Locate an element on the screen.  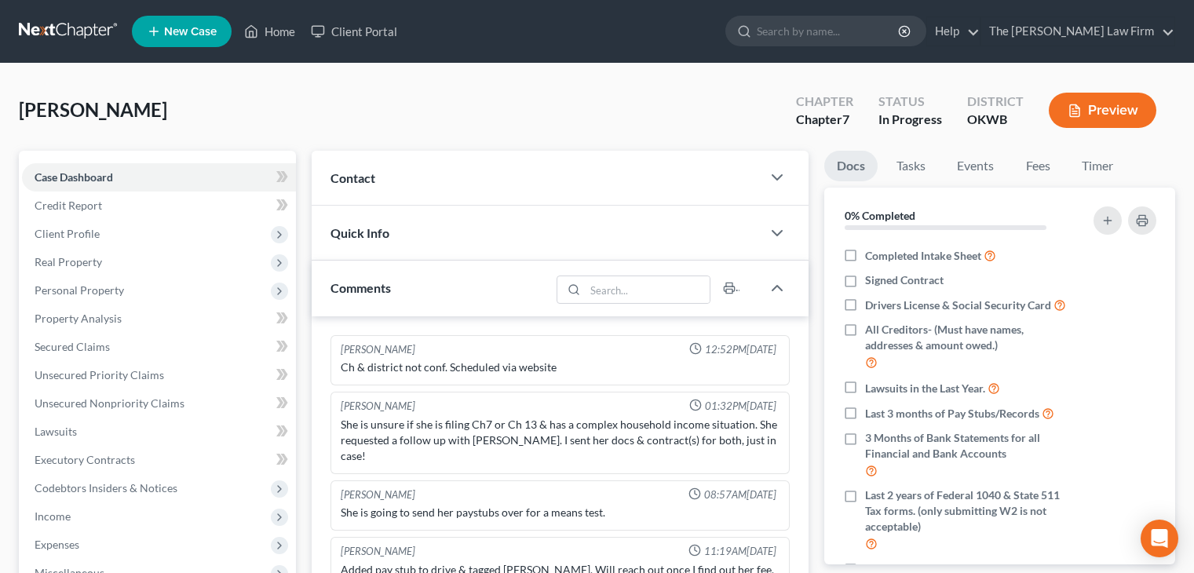
span: Drivers License & Social Security Card is located at coordinates (958, 305).